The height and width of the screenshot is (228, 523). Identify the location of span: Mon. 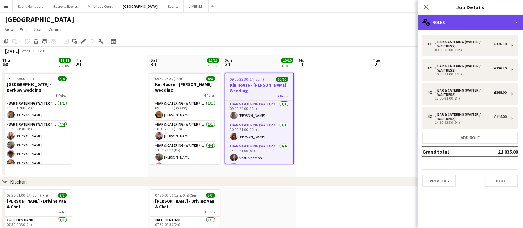
(303, 60).